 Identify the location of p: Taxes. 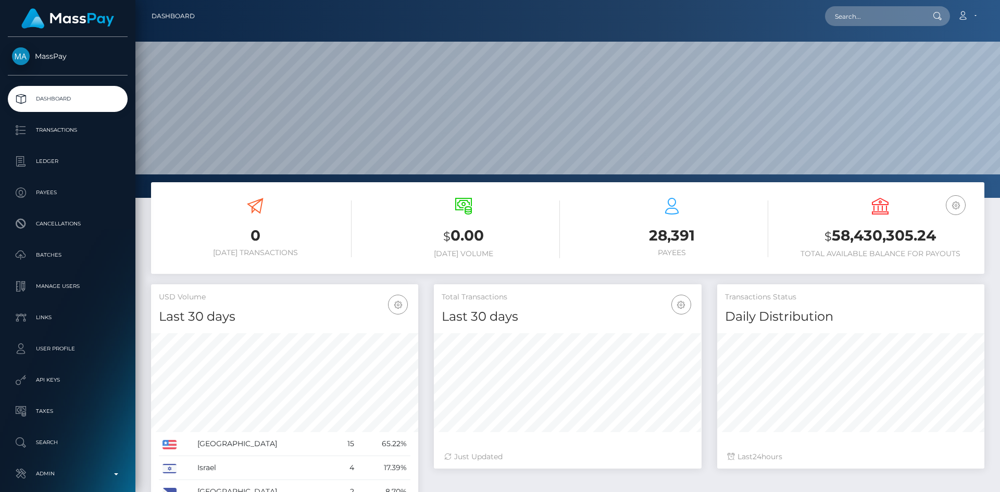
(68, 412).